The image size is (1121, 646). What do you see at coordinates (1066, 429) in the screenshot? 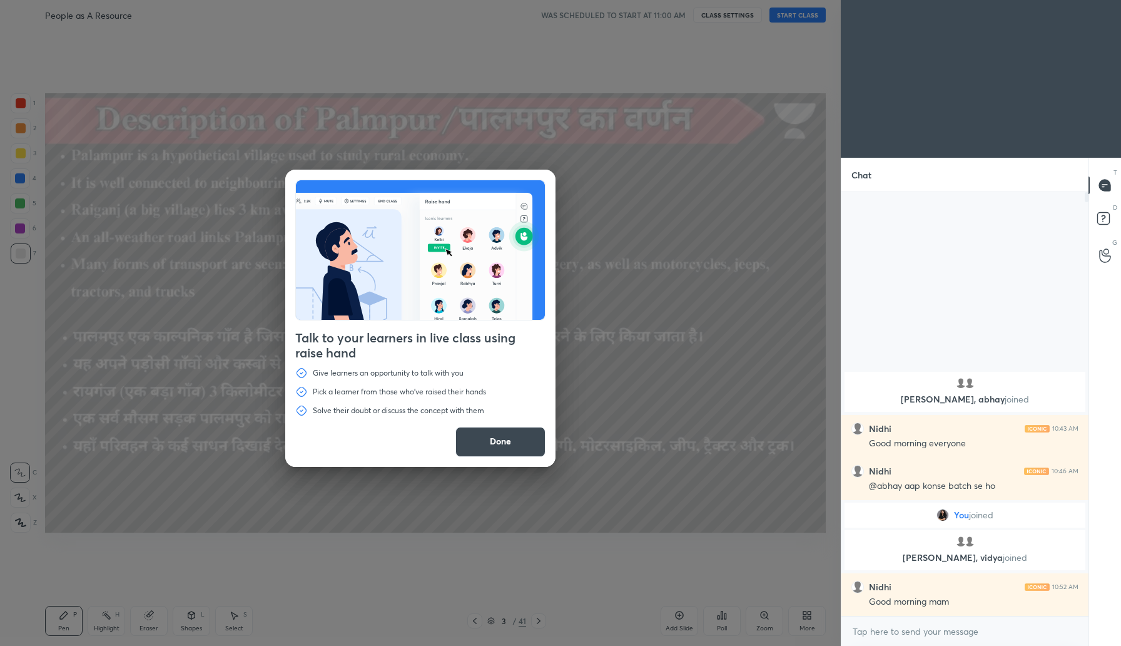
I see `div: 10:43 AM` at bounding box center [1066, 429].